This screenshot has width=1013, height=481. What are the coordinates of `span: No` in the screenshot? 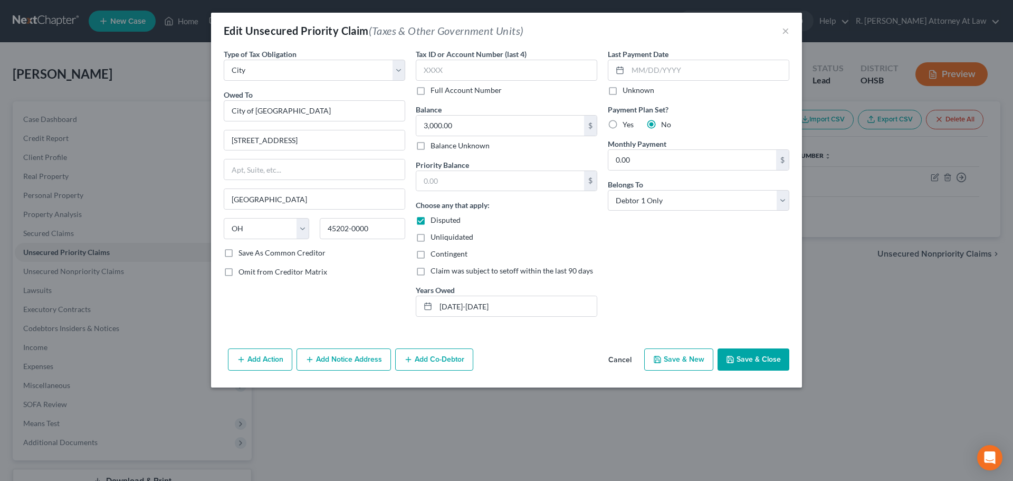 It's located at (666, 124).